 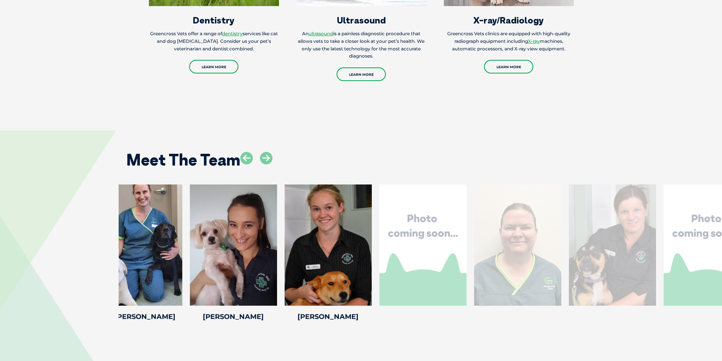 I want to click on h3: Dentistry, so click(x=214, y=20).